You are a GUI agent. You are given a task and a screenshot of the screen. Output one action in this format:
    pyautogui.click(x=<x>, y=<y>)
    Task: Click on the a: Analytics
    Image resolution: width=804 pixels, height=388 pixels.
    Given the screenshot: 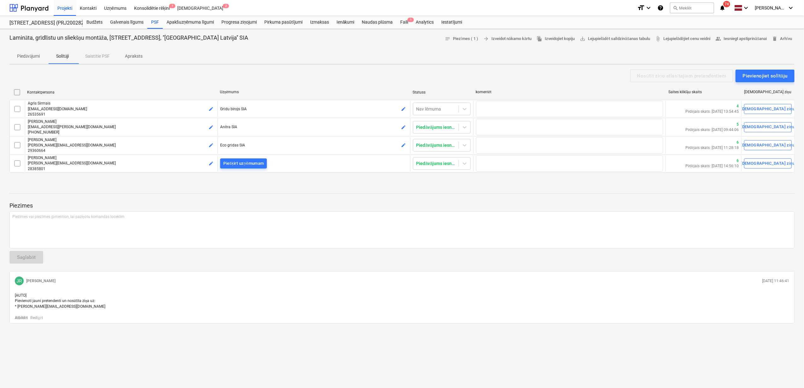 What is the action you would take?
    pyautogui.click(x=424, y=22)
    